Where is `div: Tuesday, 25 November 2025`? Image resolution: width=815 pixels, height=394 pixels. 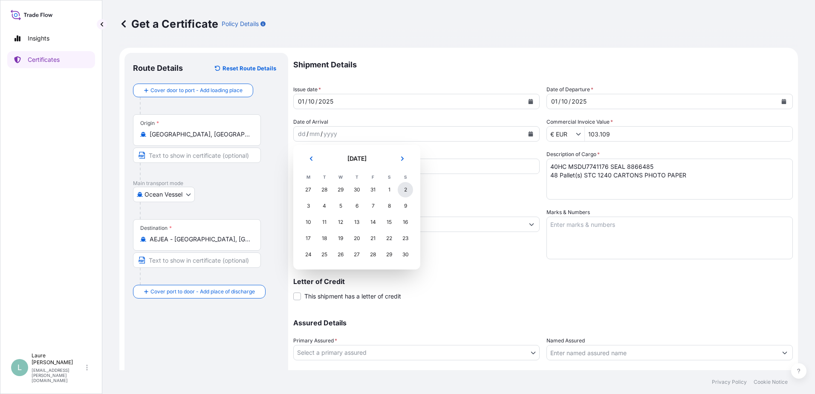
div: Tuesday, 25 November 2025 is located at coordinates (324, 254).